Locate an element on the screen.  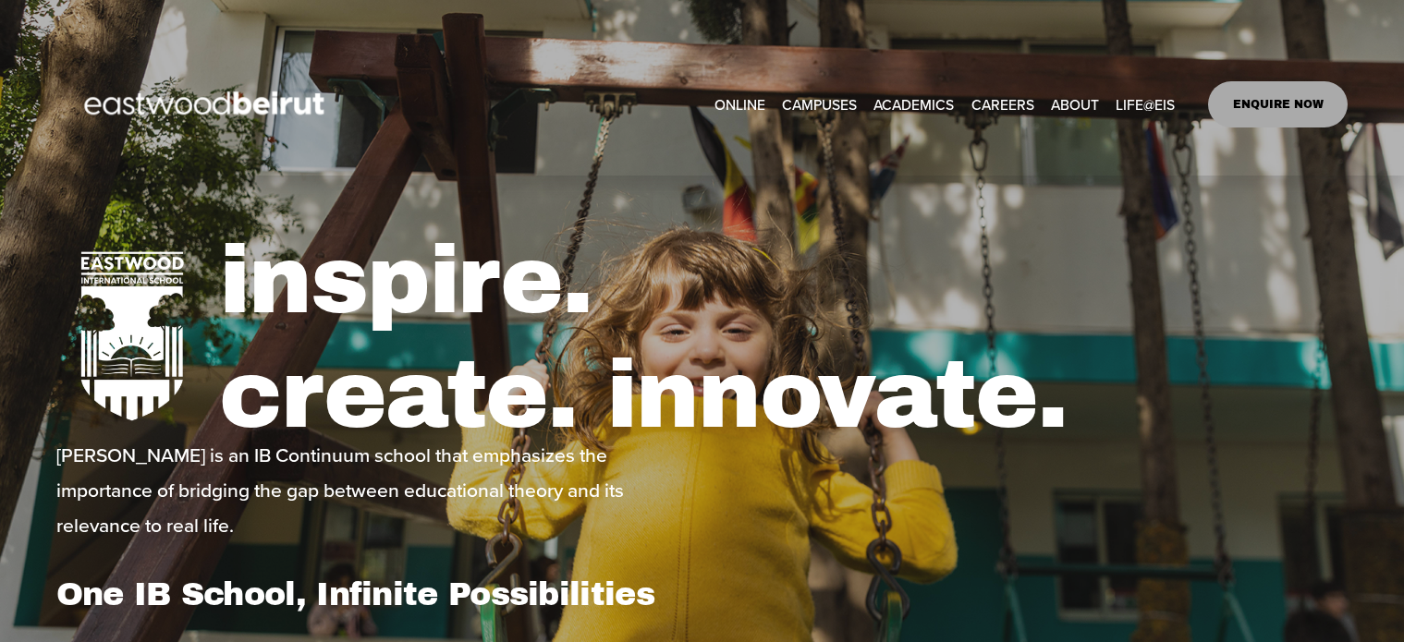
img: EastwoodIS Global Site is located at coordinates (207, 104).